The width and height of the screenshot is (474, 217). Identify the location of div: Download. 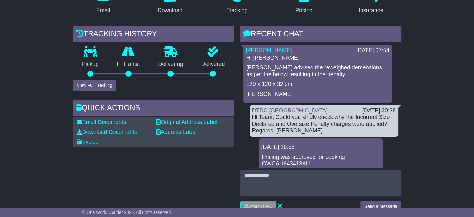
(170, 10).